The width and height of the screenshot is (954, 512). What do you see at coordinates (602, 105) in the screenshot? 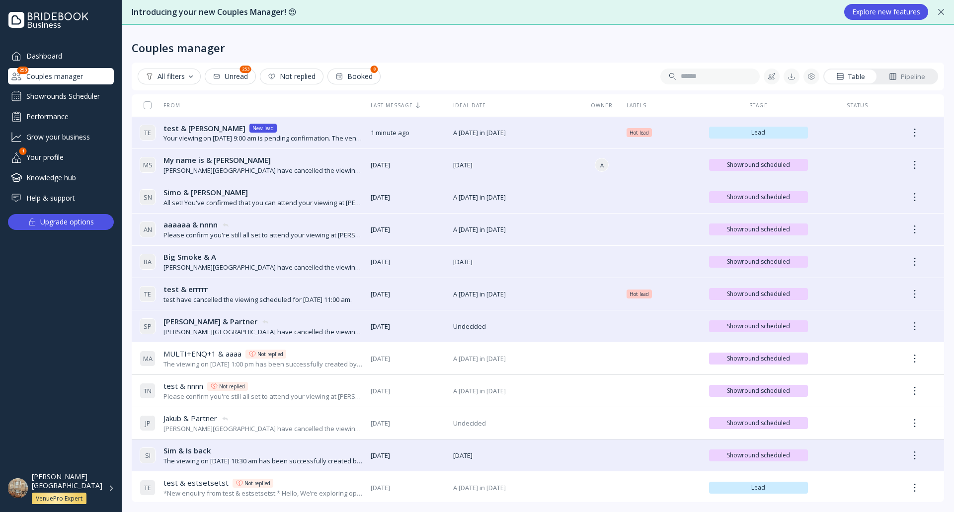
I see `div: Owner` at bounding box center [602, 105].